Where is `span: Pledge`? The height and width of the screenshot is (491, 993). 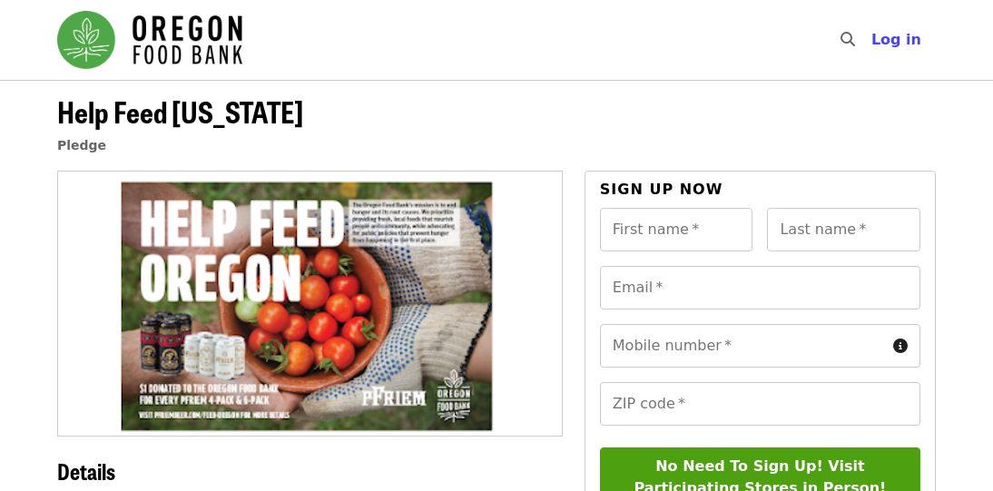 span: Pledge is located at coordinates (82, 145).